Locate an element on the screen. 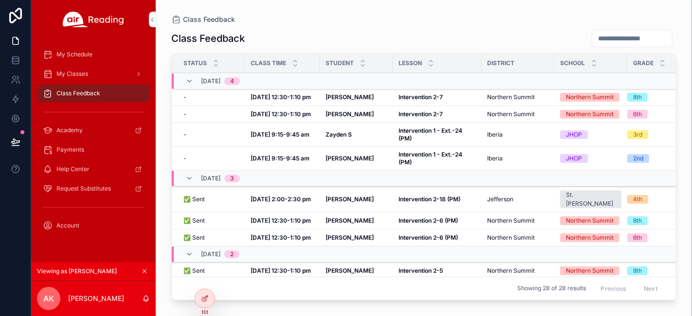 The height and width of the screenshot is (316, 692). span: Payments is located at coordinates (70, 150).